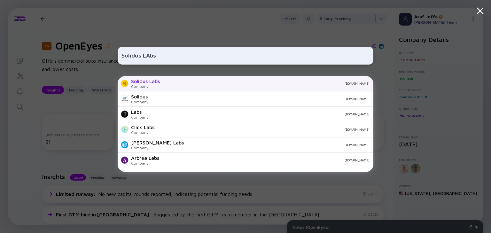 Image resolution: width=491 pixels, height=233 pixels. Describe the element at coordinates (146, 81) in the screenshot. I see `div: Solidus Labs` at that location.